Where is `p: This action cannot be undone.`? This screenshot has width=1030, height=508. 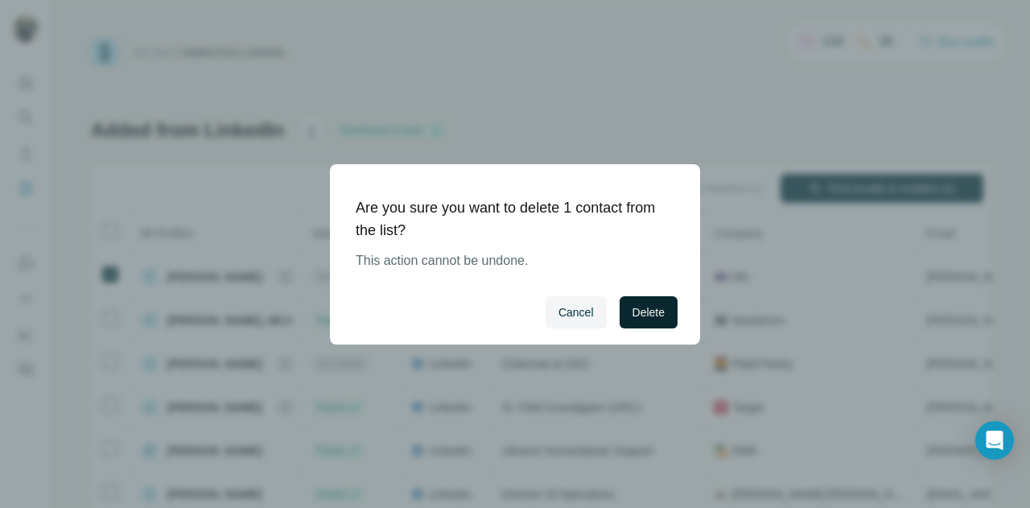
p: This action cannot be undone. is located at coordinates (508, 261).